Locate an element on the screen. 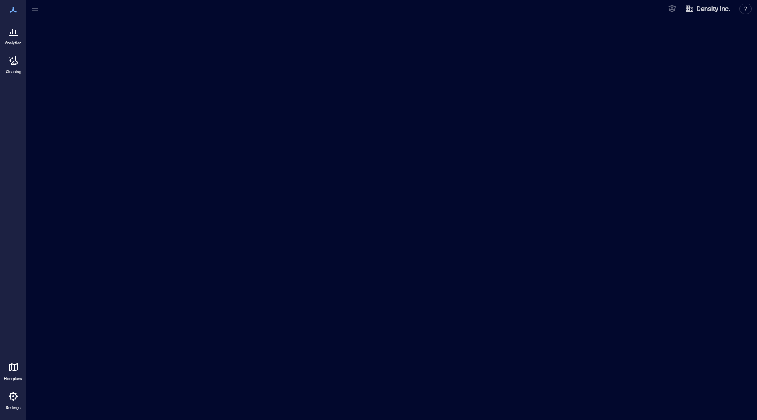  p: Analytics is located at coordinates (13, 43).